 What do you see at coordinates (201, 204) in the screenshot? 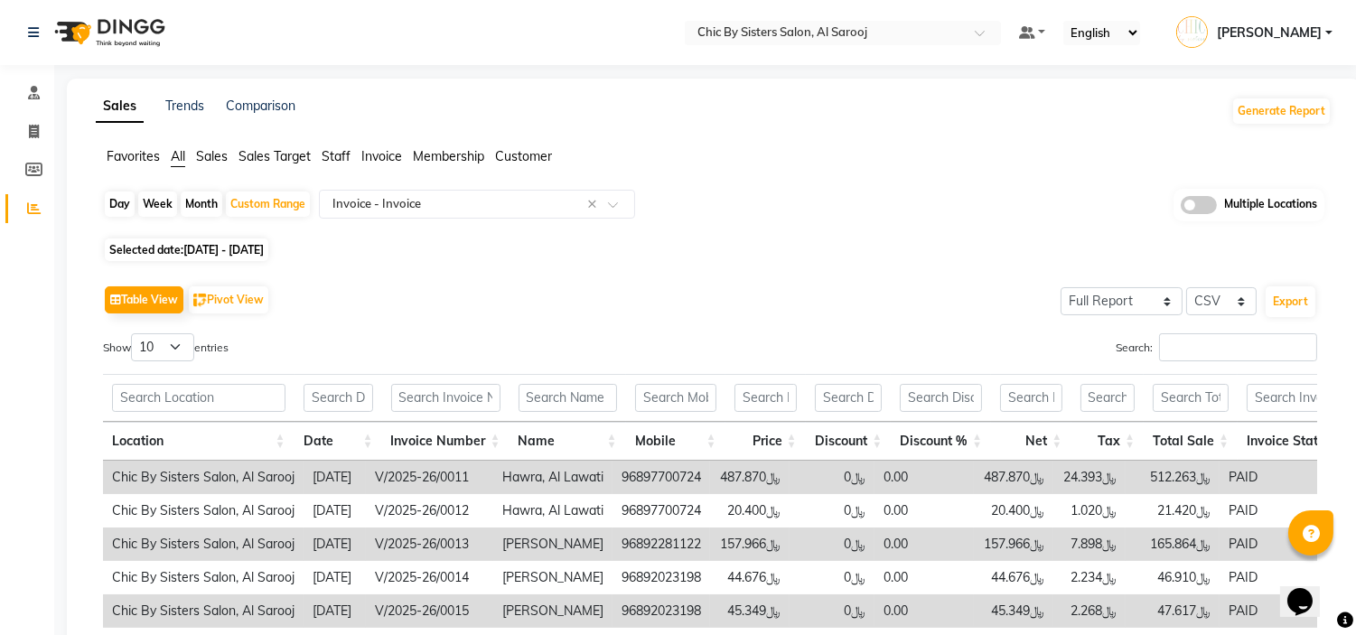
I see `div: Month` at bounding box center [201, 204].